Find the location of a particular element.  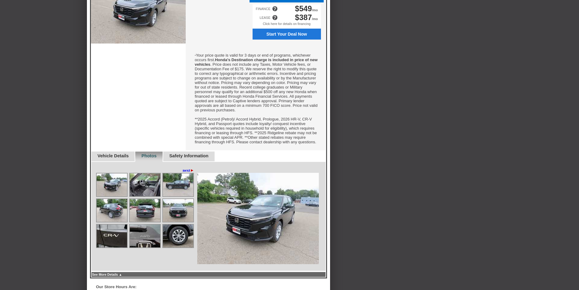

b: Honda's Destination charge is included in price of new vehicles is located at coordinates (256, 62).